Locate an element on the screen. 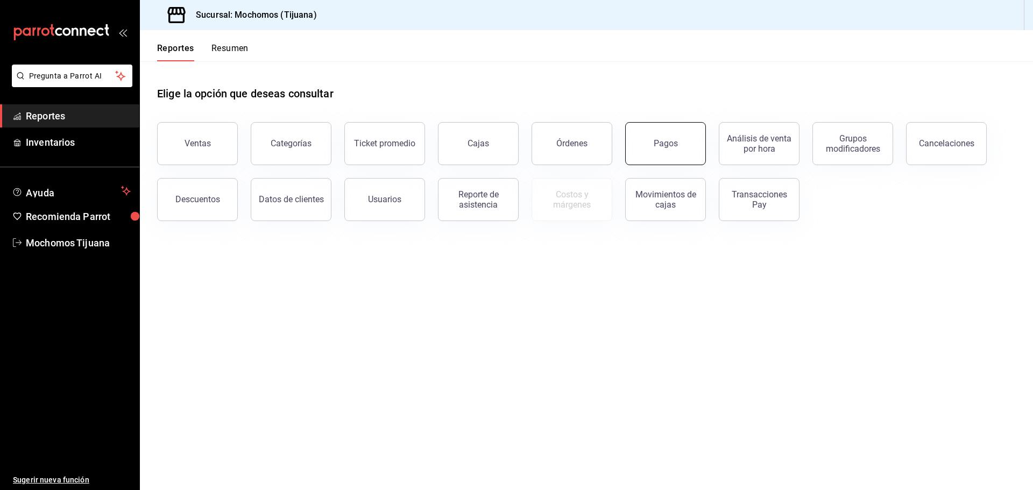  span: Ayuda is located at coordinates (71, 191).